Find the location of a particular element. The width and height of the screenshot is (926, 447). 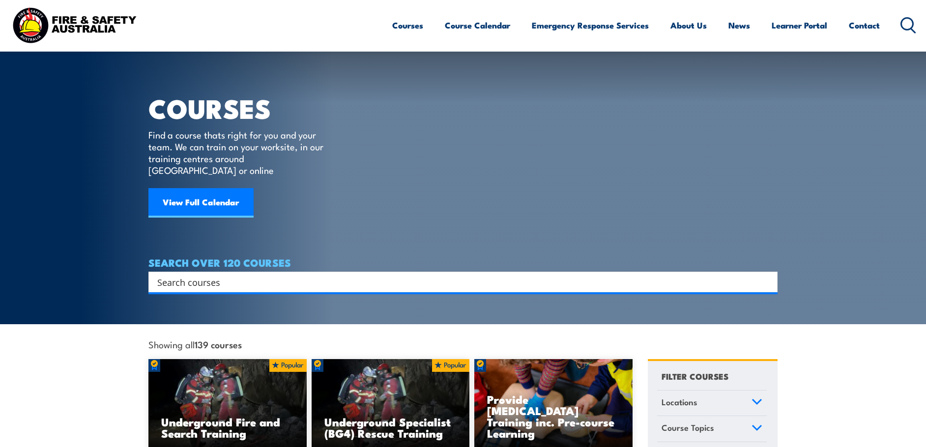

h3: Underground Specialist (BG4) Rescue Training is located at coordinates (391, 427).